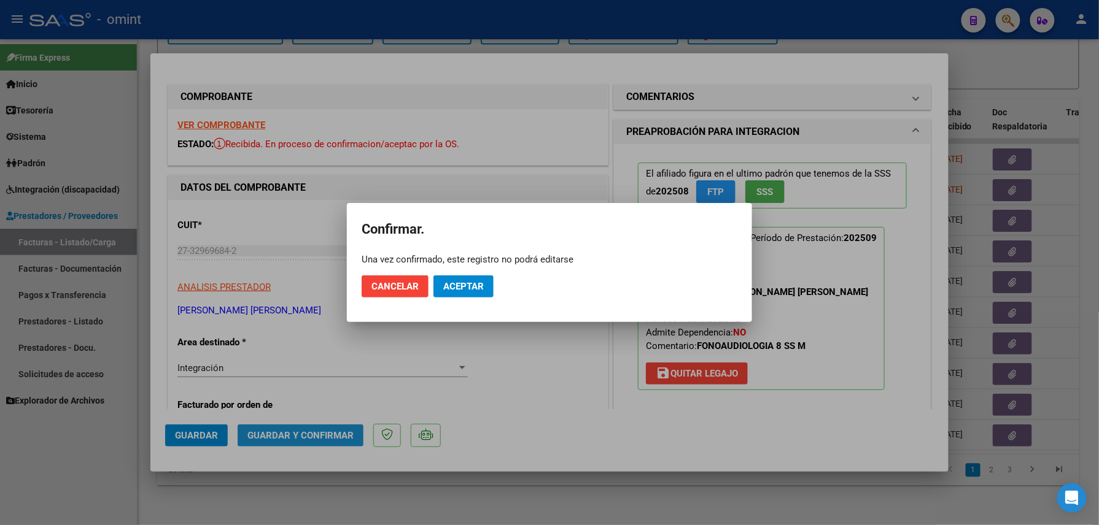  Describe the element at coordinates (395, 287) in the screenshot. I see `span: Cancelar` at that location.